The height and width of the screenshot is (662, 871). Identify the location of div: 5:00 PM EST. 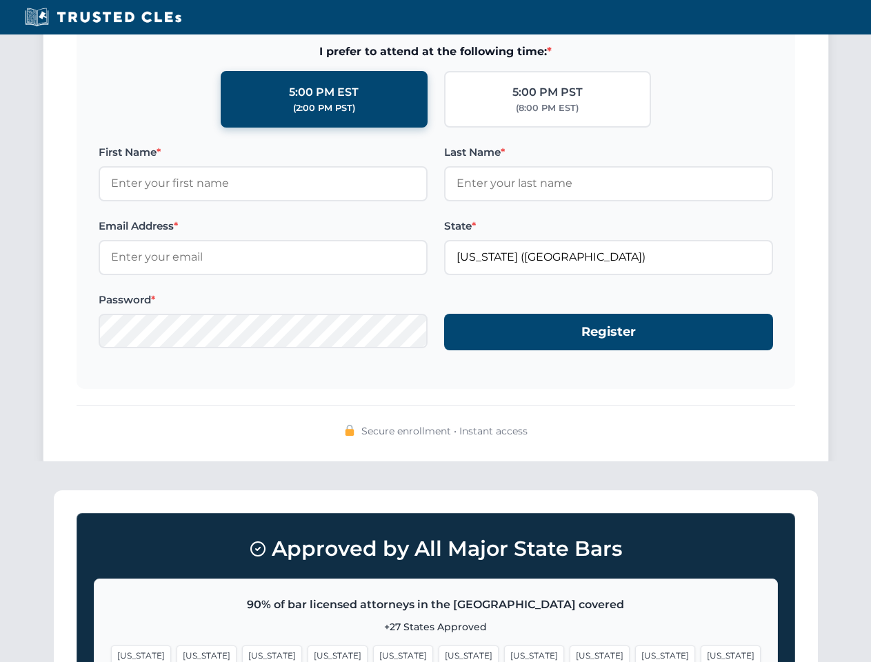
(324, 92).